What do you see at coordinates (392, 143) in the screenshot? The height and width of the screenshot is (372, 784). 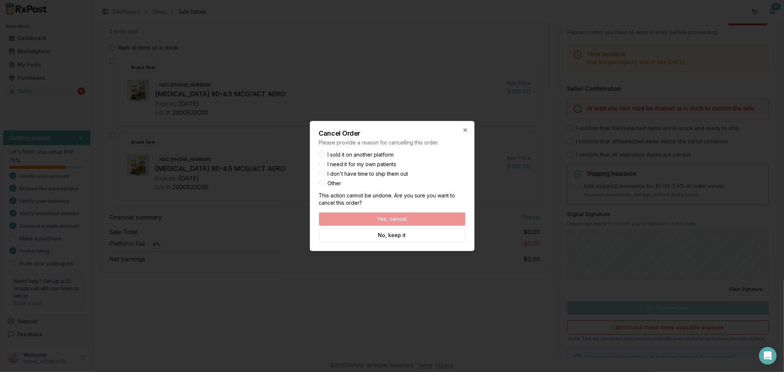 I see `p: Please provide a reason for cancelling this order.` at bounding box center [392, 143].